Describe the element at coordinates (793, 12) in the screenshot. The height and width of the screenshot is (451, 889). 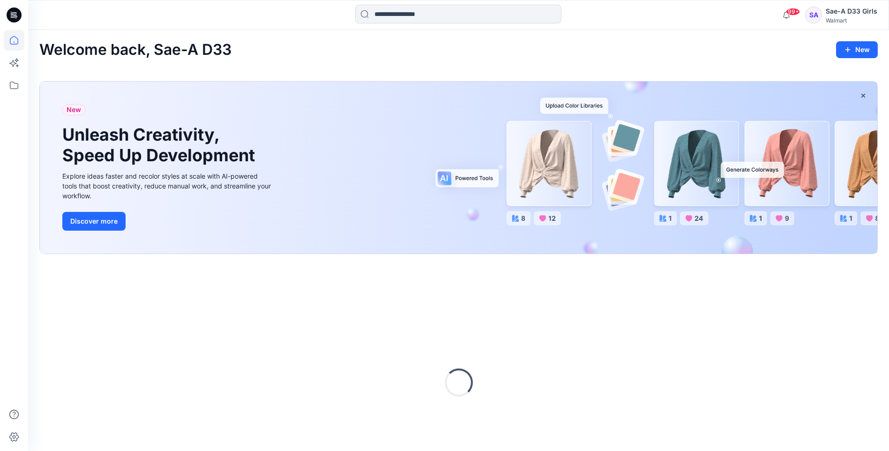
I see `span: 99+` at that location.